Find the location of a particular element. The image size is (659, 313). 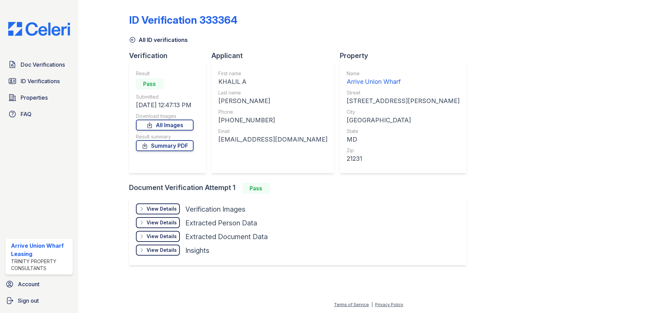

div: Email is located at coordinates (273, 131).